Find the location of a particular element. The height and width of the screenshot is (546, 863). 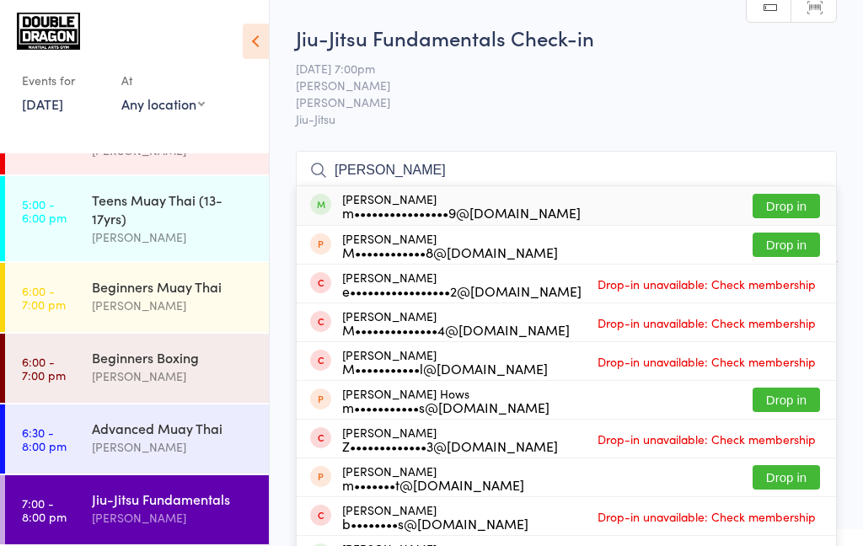

time: 5:00 - 6:00 pm is located at coordinates (44, 211).